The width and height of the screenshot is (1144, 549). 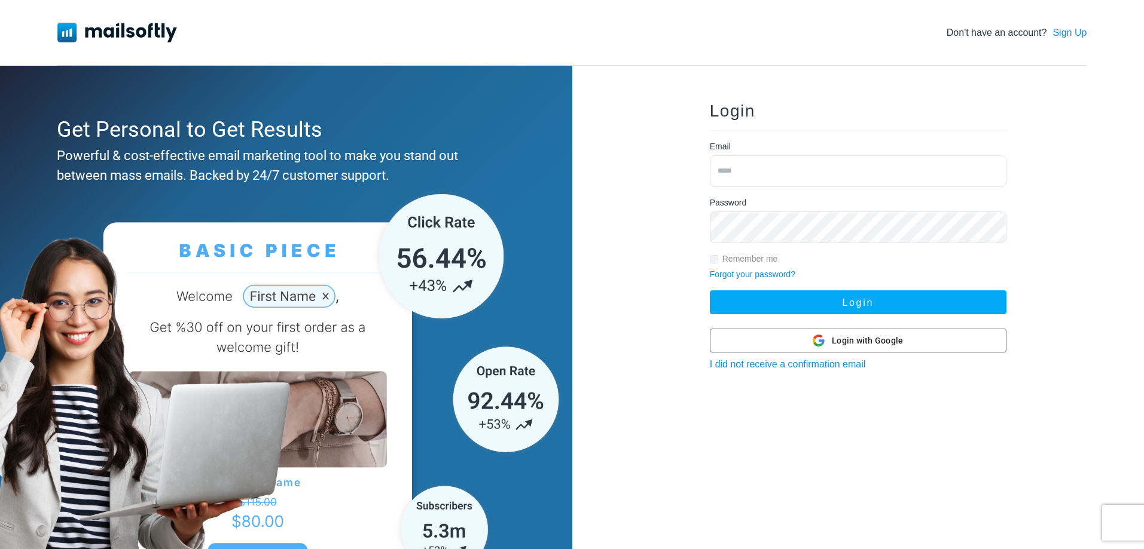 What do you see at coordinates (283, 166) in the screenshot?
I see `div: Powerful & cost-effective email marketing tool to make you stand out between mass emails. Backed ...` at bounding box center [283, 166].